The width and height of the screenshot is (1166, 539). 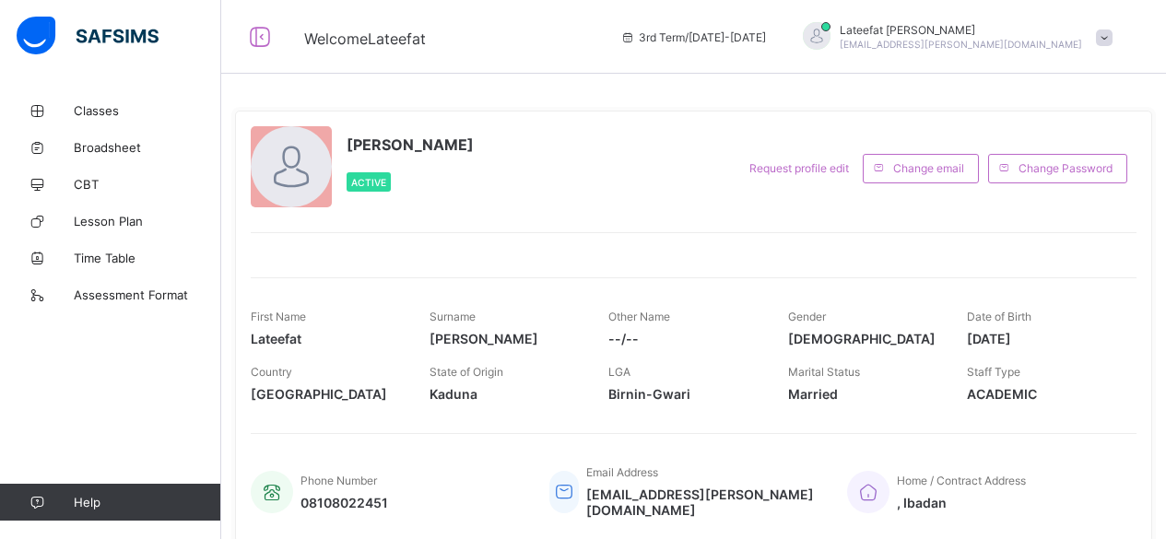 I want to click on span: Assessment Format, so click(x=147, y=295).